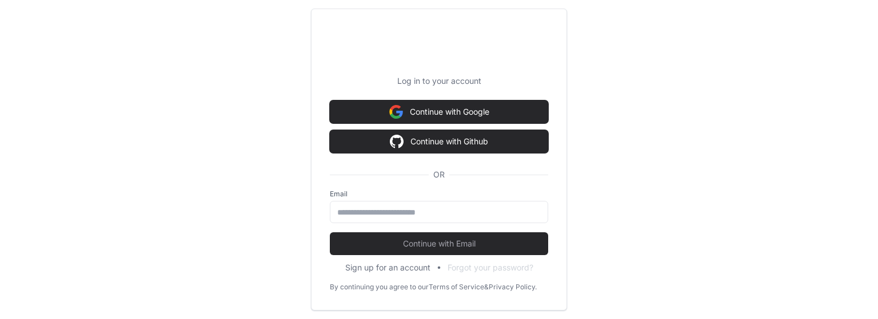 This screenshot has width=878, height=319. What do you see at coordinates (439, 142) in the screenshot?
I see `button: Continue with Github` at bounding box center [439, 142].